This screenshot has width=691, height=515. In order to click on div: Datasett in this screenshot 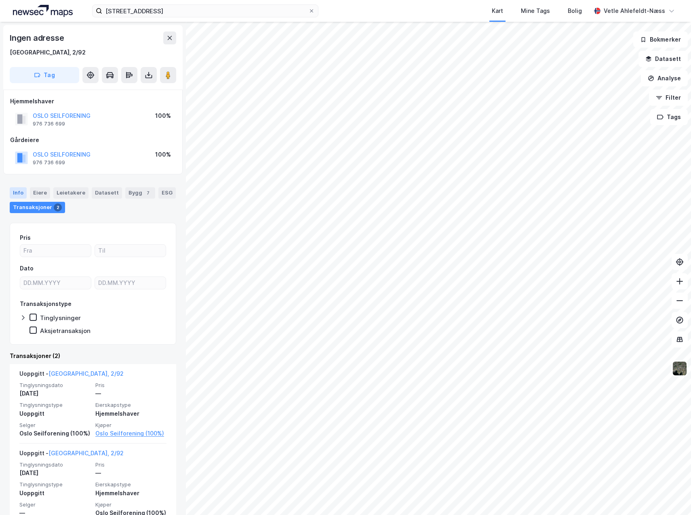, I will do `click(107, 193)`.